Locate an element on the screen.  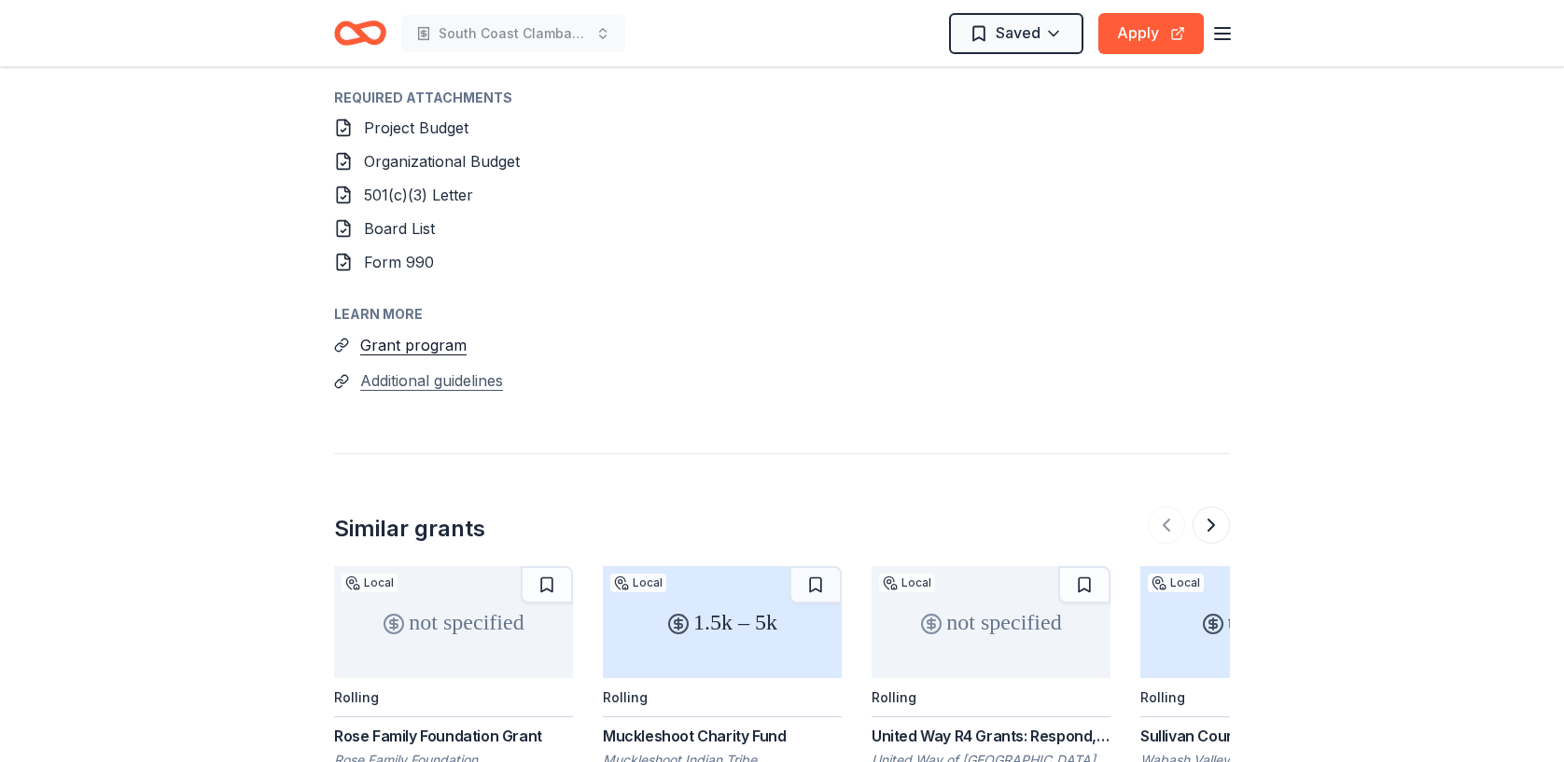
div: Muckleshoot Charity Fund is located at coordinates (722, 736).